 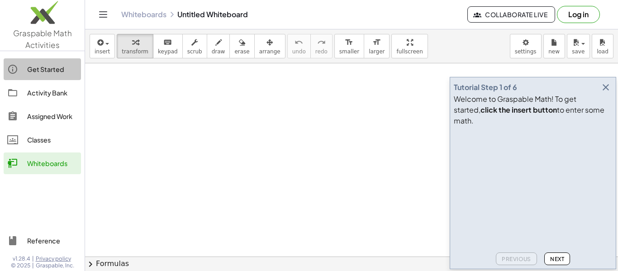 I want to click on i: undo, so click(x=299, y=43).